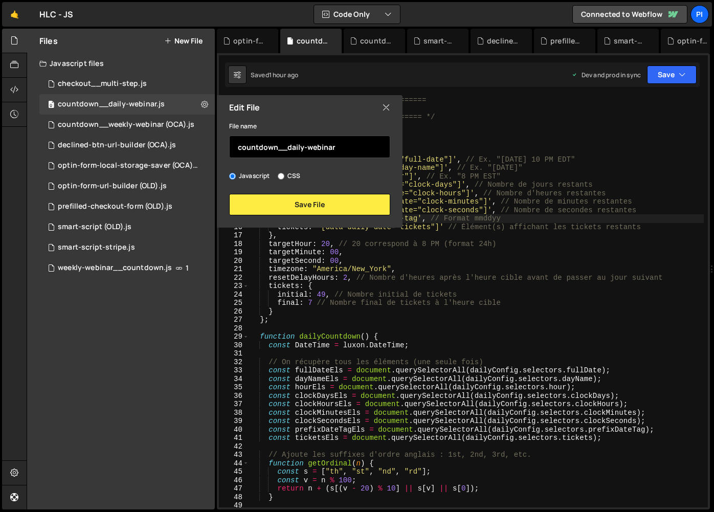 The height and width of the screenshot is (512, 714). I want to click on div: 12485/43913.js, so click(127, 227).